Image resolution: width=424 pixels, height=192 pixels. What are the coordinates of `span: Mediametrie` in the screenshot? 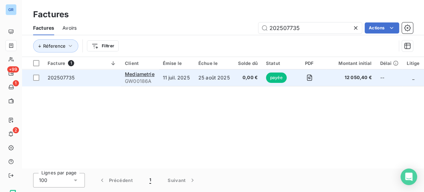 It's located at (140, 74).